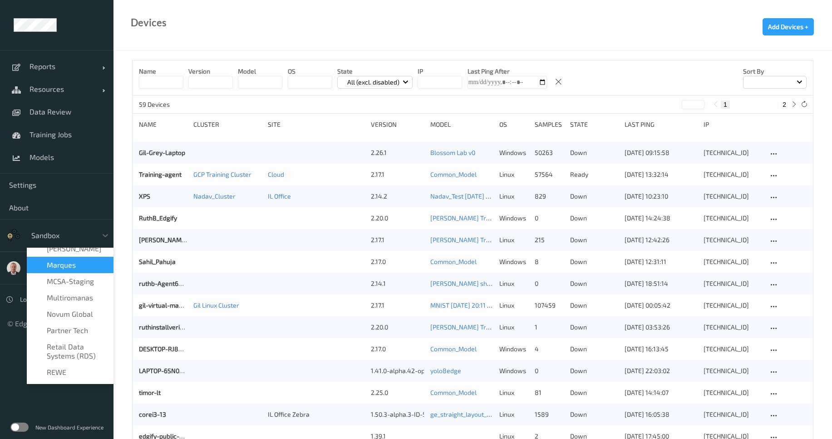 This screenshot has width=832, height=439. Describe the element at coordinates (550, 305) in the screenshot. I see `div: 107459` at that location.